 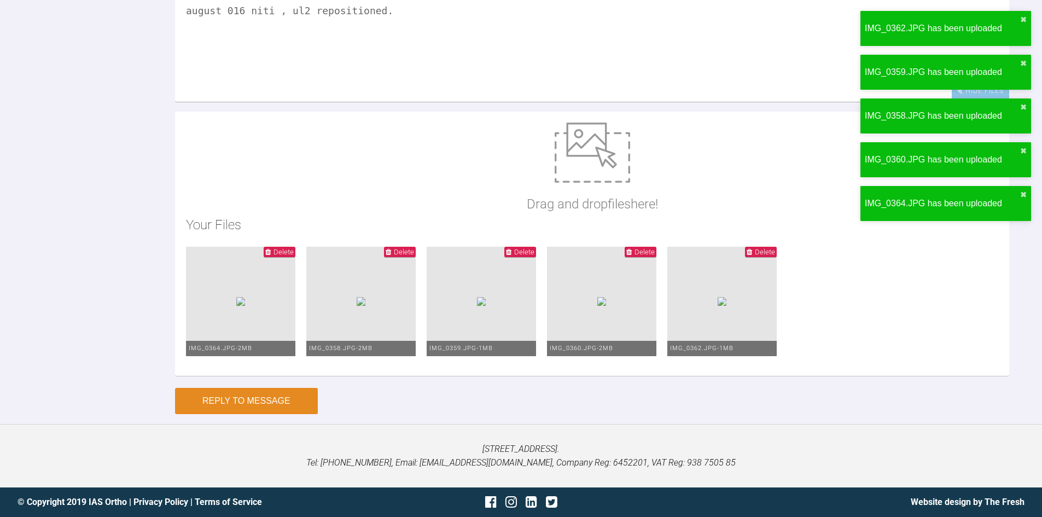 What do you see at coordinates (968, 502) in the screenshot?
I see `a: Website design by The Fresh` at bounding box center [968, 502].